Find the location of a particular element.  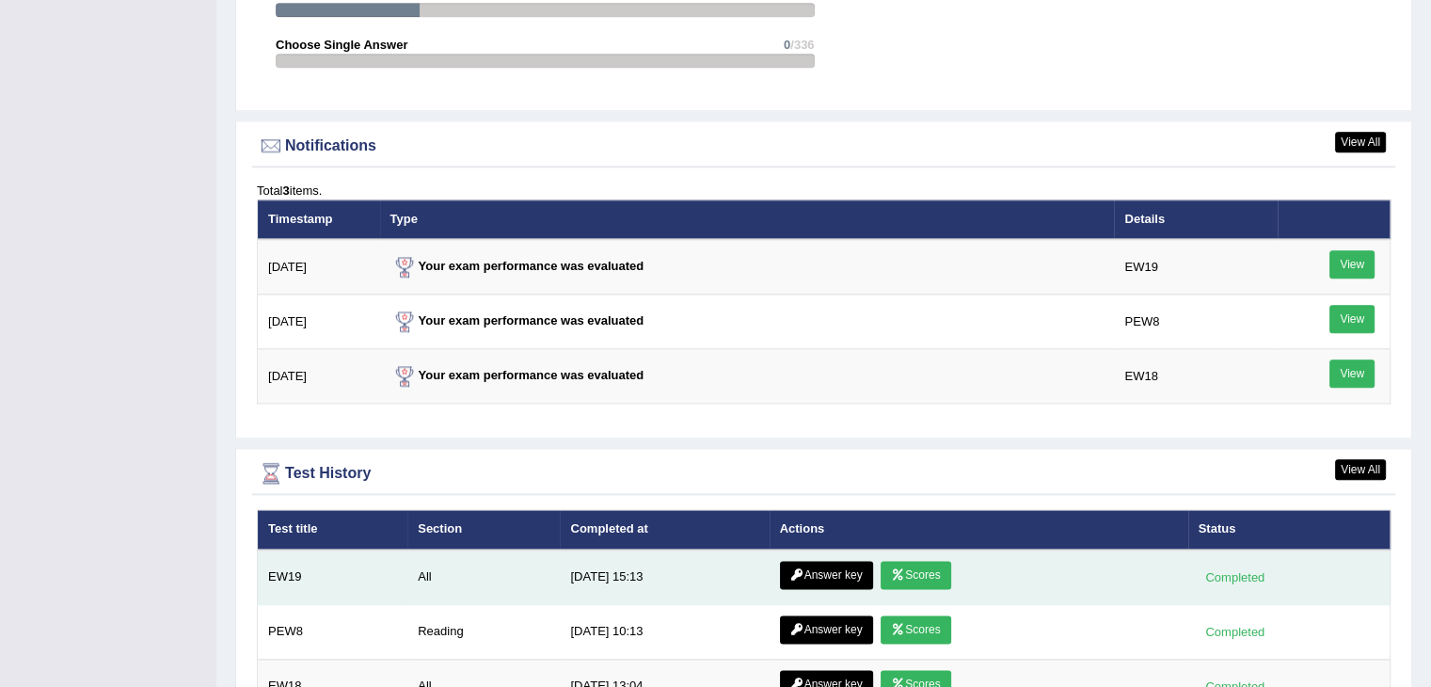

th: Test title is located at coordinates (333, 530).